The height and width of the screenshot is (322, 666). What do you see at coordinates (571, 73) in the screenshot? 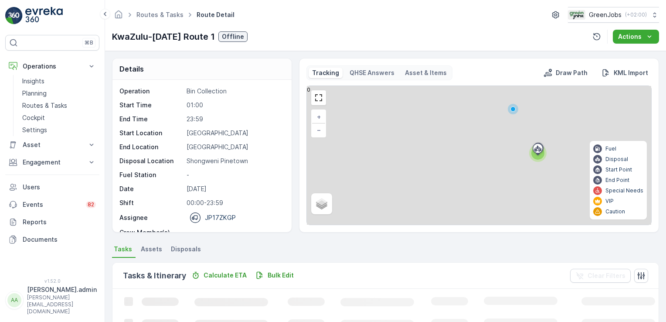
I see `p: Draw Path` at bounding box center [571, 73].